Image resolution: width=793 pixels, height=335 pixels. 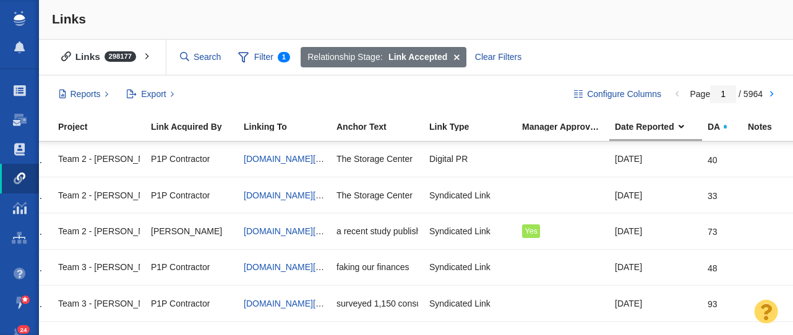 I want to click on span: Links, so click(x=69, y=19).